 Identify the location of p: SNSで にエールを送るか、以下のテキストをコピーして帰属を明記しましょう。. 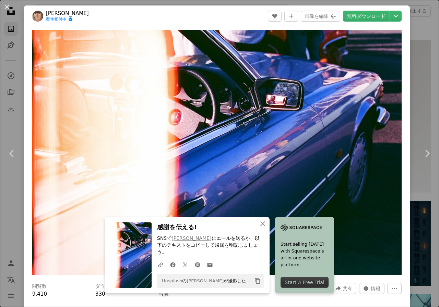
(210, 245).